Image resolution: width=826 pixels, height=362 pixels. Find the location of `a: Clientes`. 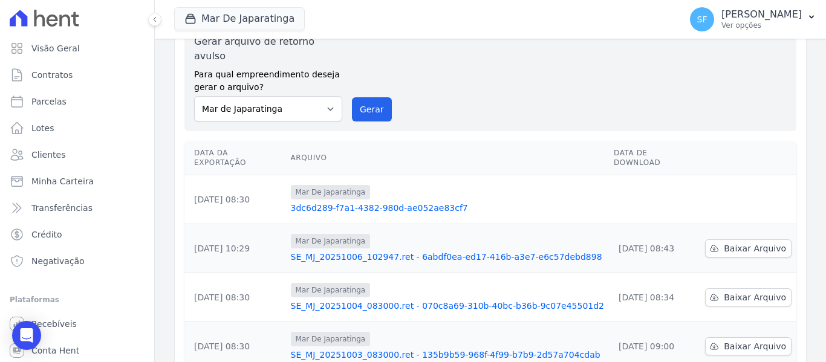

a: Clientes is located at coordinates (77, 155).